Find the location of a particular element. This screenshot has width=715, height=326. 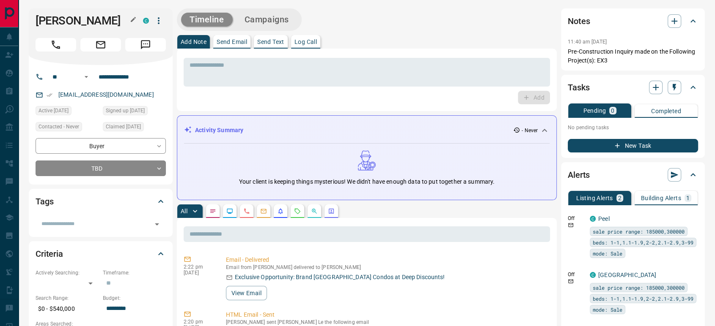

p: Search Range: is located at coordinates (67, 299).